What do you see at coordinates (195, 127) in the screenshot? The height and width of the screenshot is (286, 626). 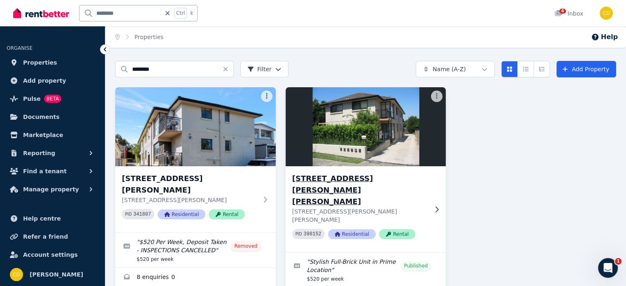 I see `img: 3/37 Ferguson Avenue, Wiley Park` at bounding box center [195, 127].